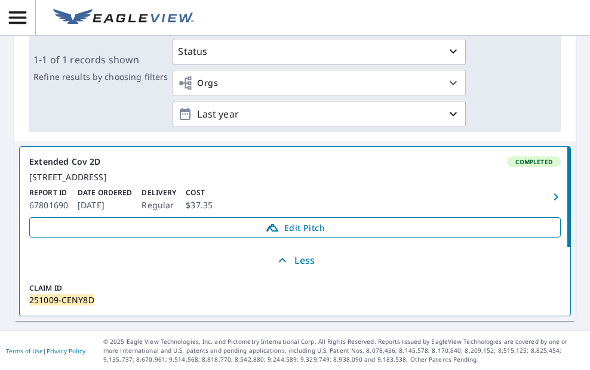 The height and width of the screenshot is (370, 590). Describe the element at coordinates (192, 51) in the screenshot. I see `p: Status` at that location.